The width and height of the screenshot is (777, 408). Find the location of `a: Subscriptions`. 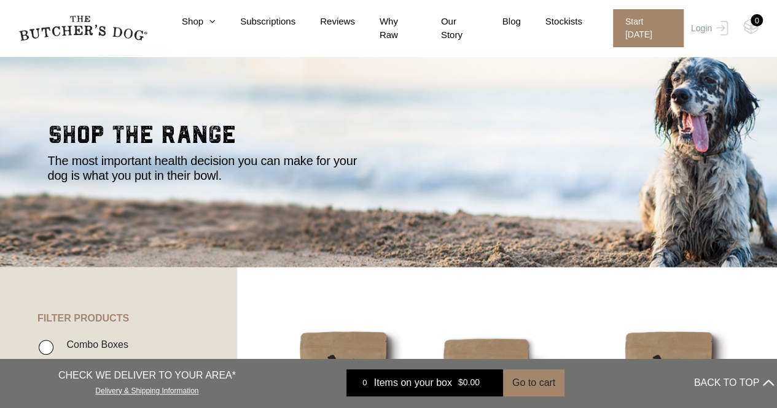

a: Subscriptions is located at coordinates (255, 21).